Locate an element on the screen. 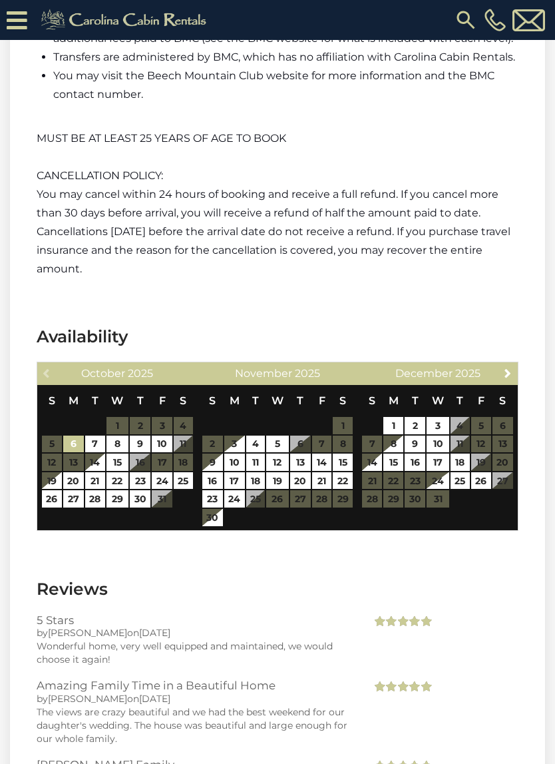  span: Transfers are administered by BMC, which has no affiliation with Carolina Cabin Rentals. is located at coordinates (284, 57).